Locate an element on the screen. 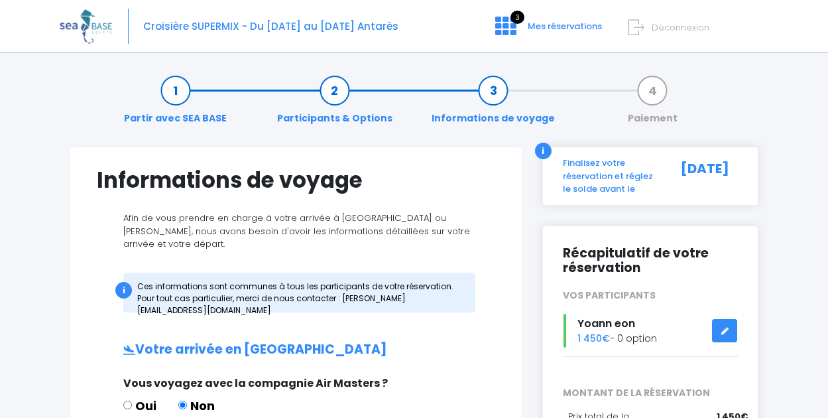 The width and height of the screenshot is (828, 418). a: 3 Mes réservations is located at coordinates (547, 30).